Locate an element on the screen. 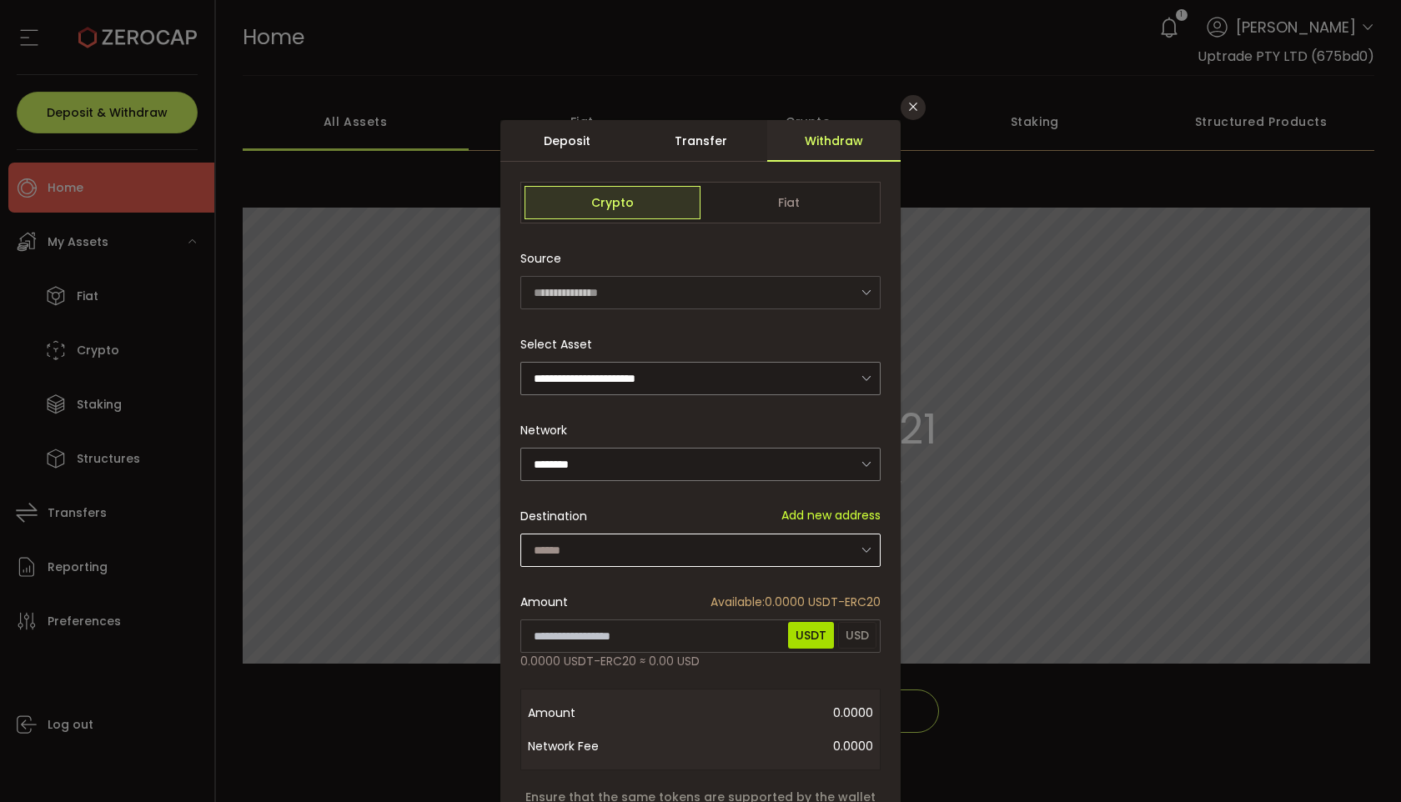 This screenshot has height=802, width=1401. span: Destination is located at coordinates (554, 516).